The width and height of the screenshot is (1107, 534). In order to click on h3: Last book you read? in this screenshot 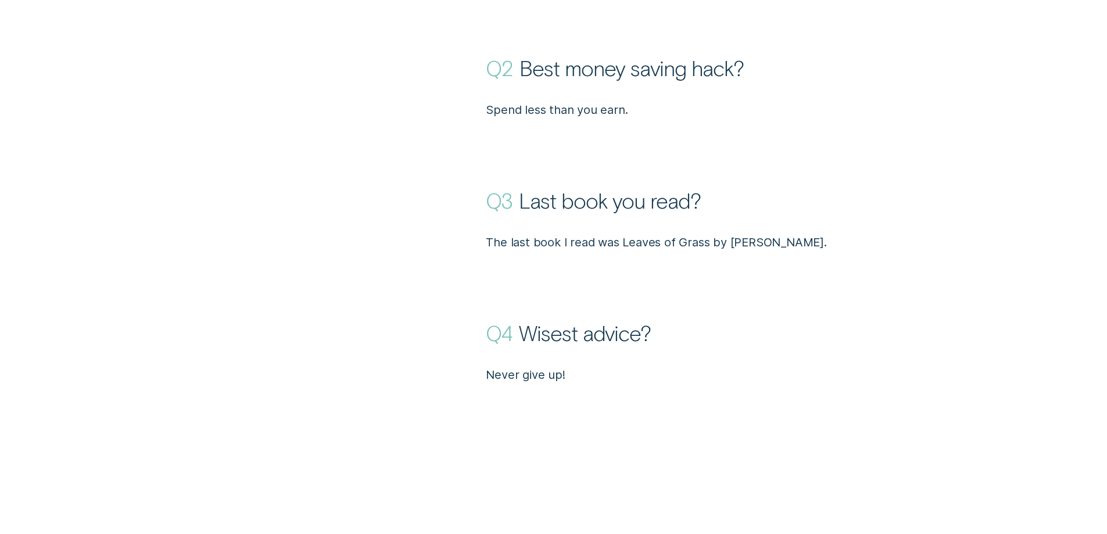, I will do `click(738, 200)`.